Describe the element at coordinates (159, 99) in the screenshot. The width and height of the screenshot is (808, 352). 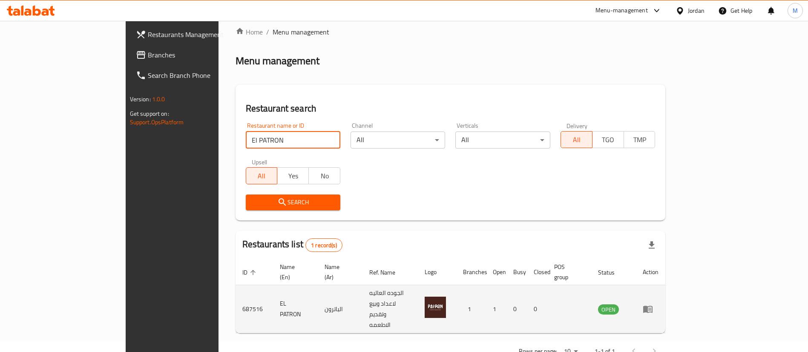
I see `span: 1.0.0` at that location.